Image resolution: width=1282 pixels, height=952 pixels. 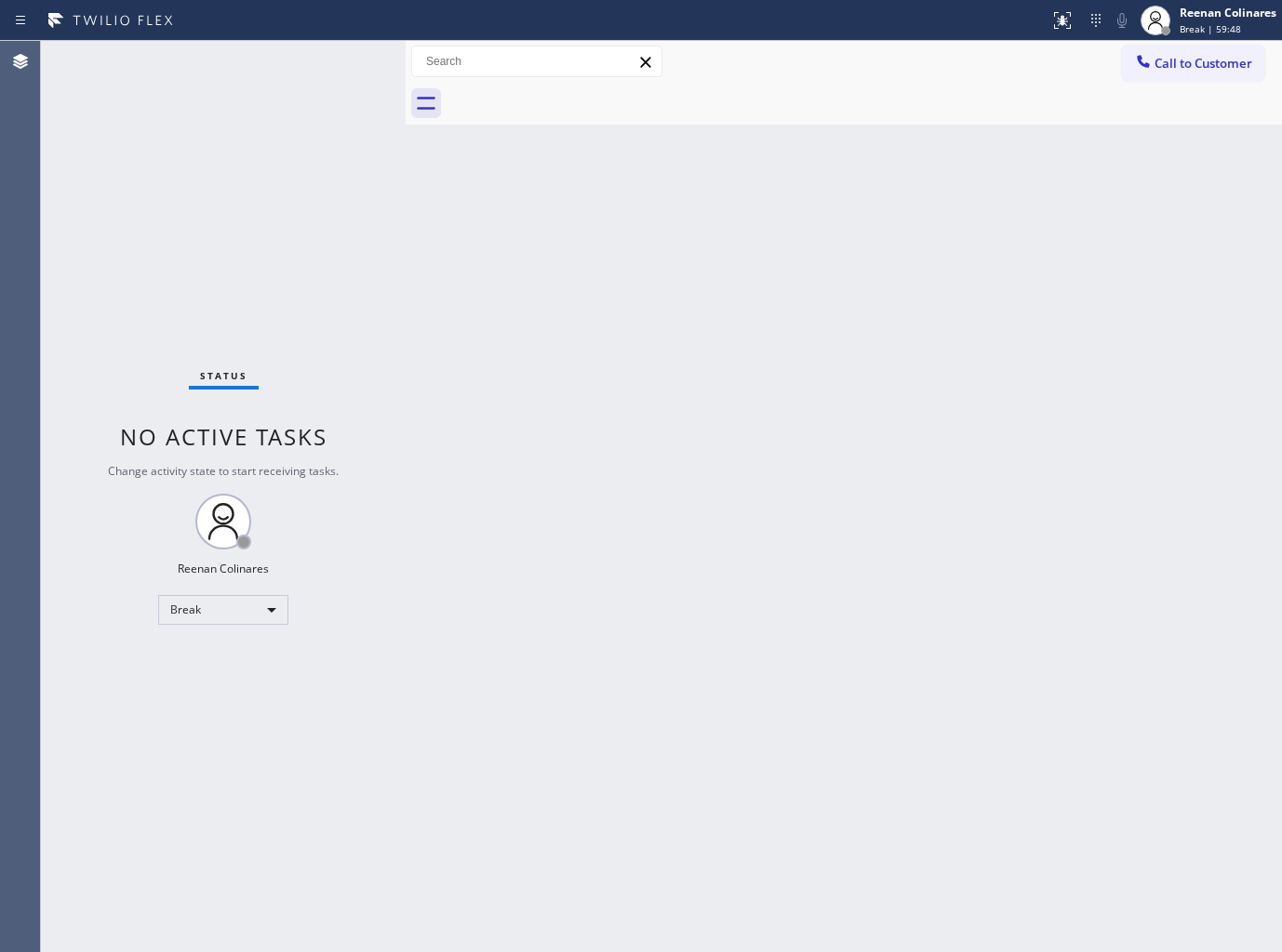 What do you see at coordinates (223, 471) in the screenshot?
I see `span: Change activity state to start receiving tasks.` at bounding box center [223, 471].